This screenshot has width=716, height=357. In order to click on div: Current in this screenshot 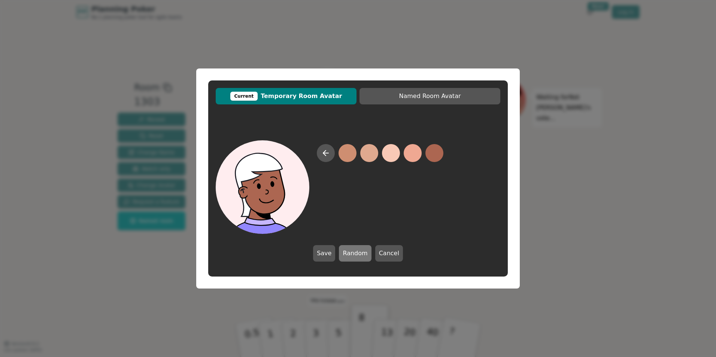, I will do `click(244, 96)`.